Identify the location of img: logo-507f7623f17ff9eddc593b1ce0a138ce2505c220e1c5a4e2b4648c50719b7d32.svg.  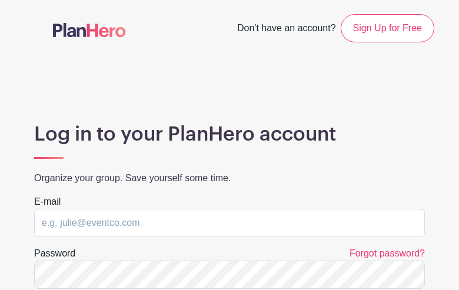
(89, 30).